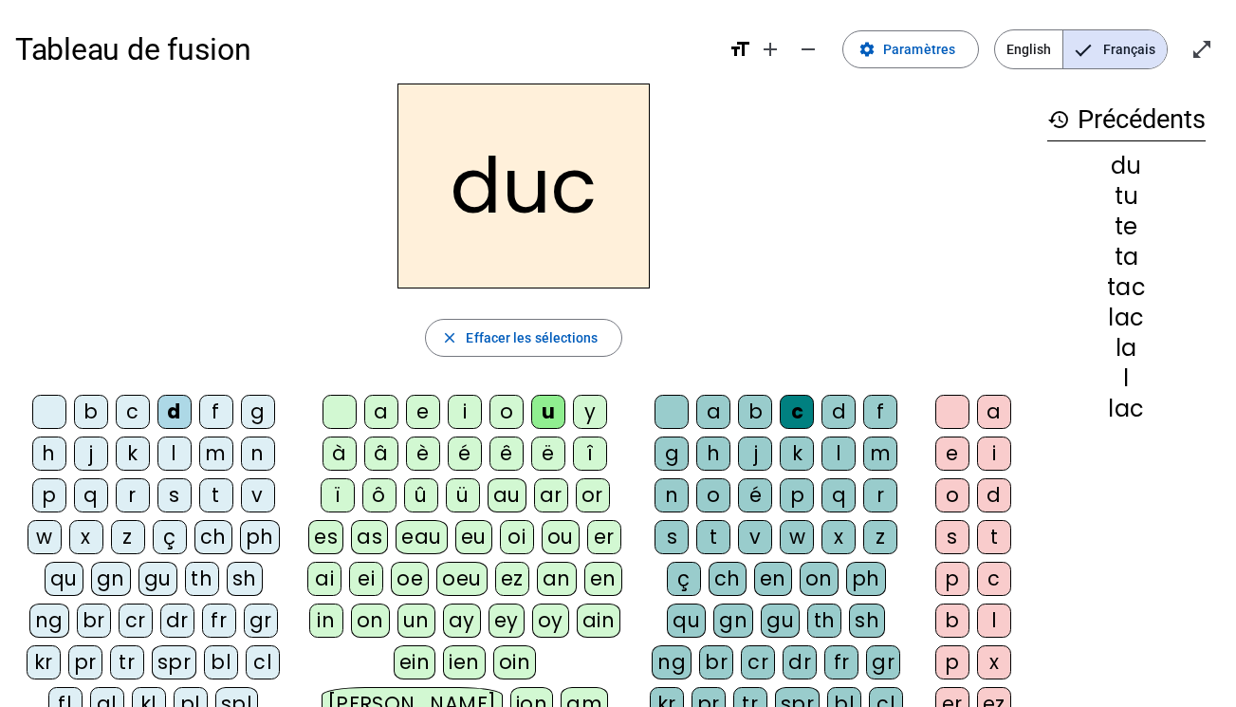 The width and height of the screenshot is (1236, 707). I want to click on div: q, so click(839, 495).